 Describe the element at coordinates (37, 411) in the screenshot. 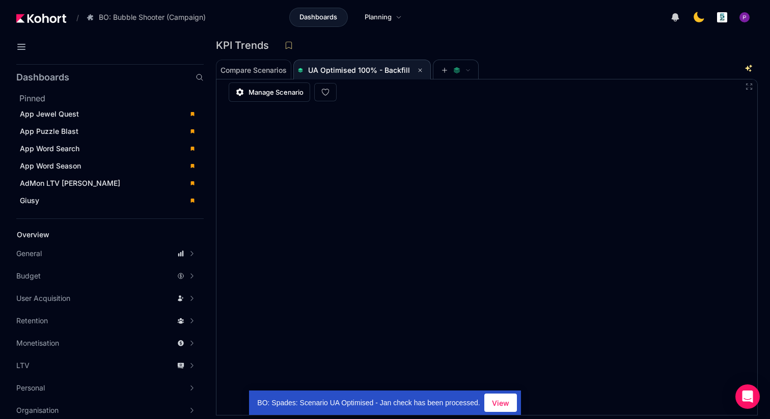

I see `span: Organisation` at that location.